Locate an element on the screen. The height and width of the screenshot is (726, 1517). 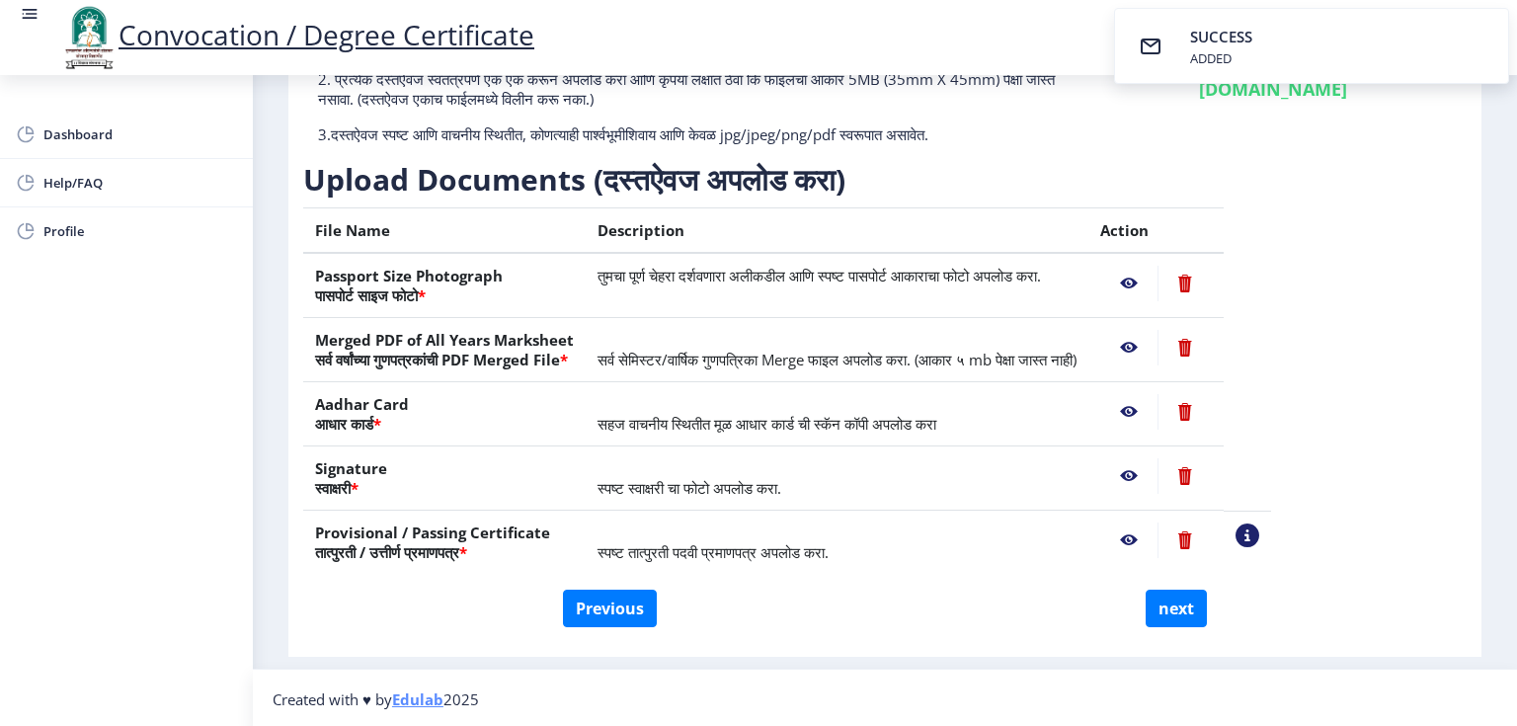
th: Aadhar Card आधार कार्ड is located at coordinates (444, 414).